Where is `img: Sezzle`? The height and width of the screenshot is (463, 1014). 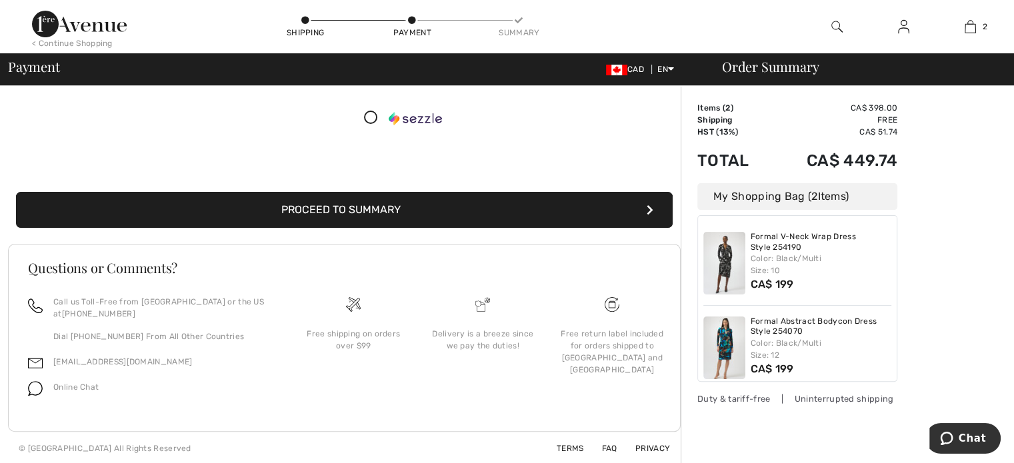 img: Sezzle is located at coordinates (415, 119).